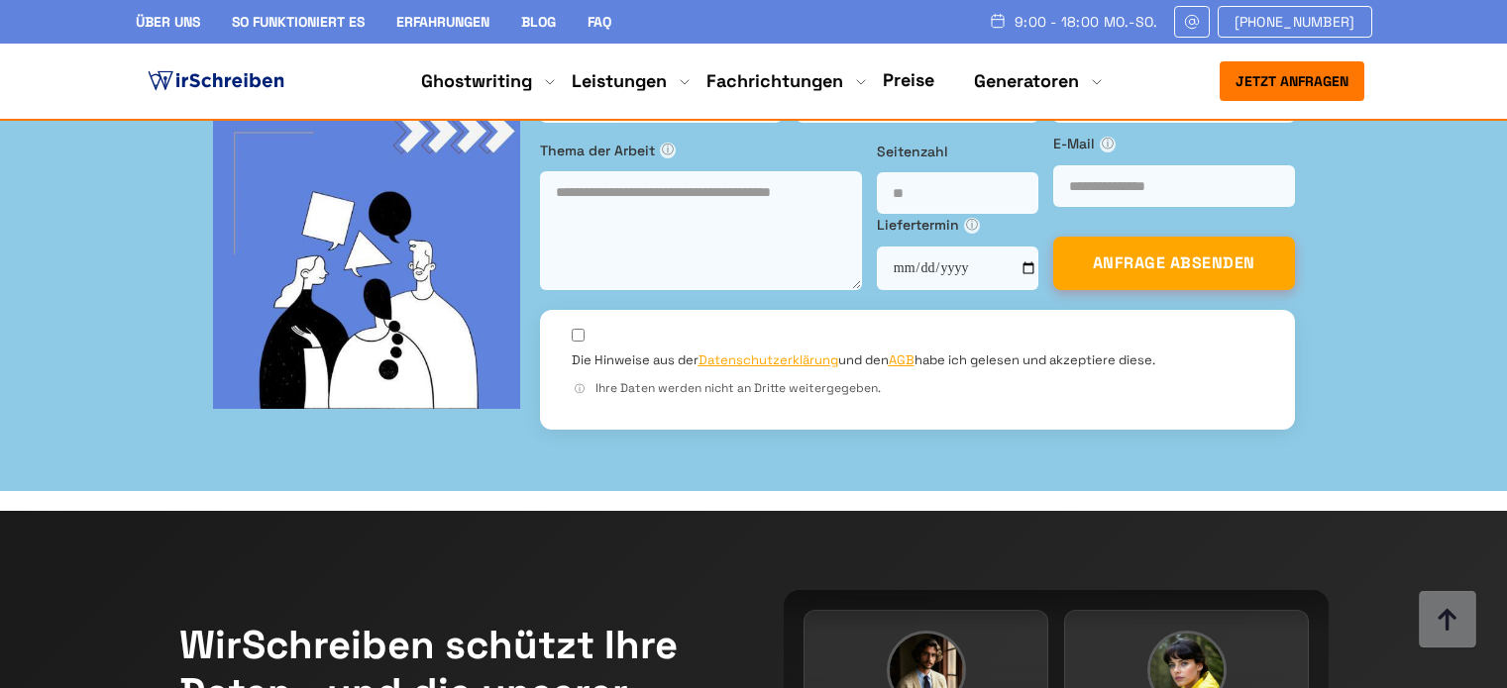 This screenshot has height=688, width=1507. I want to click on label: Thema der Arbeit, so click(700, 151).